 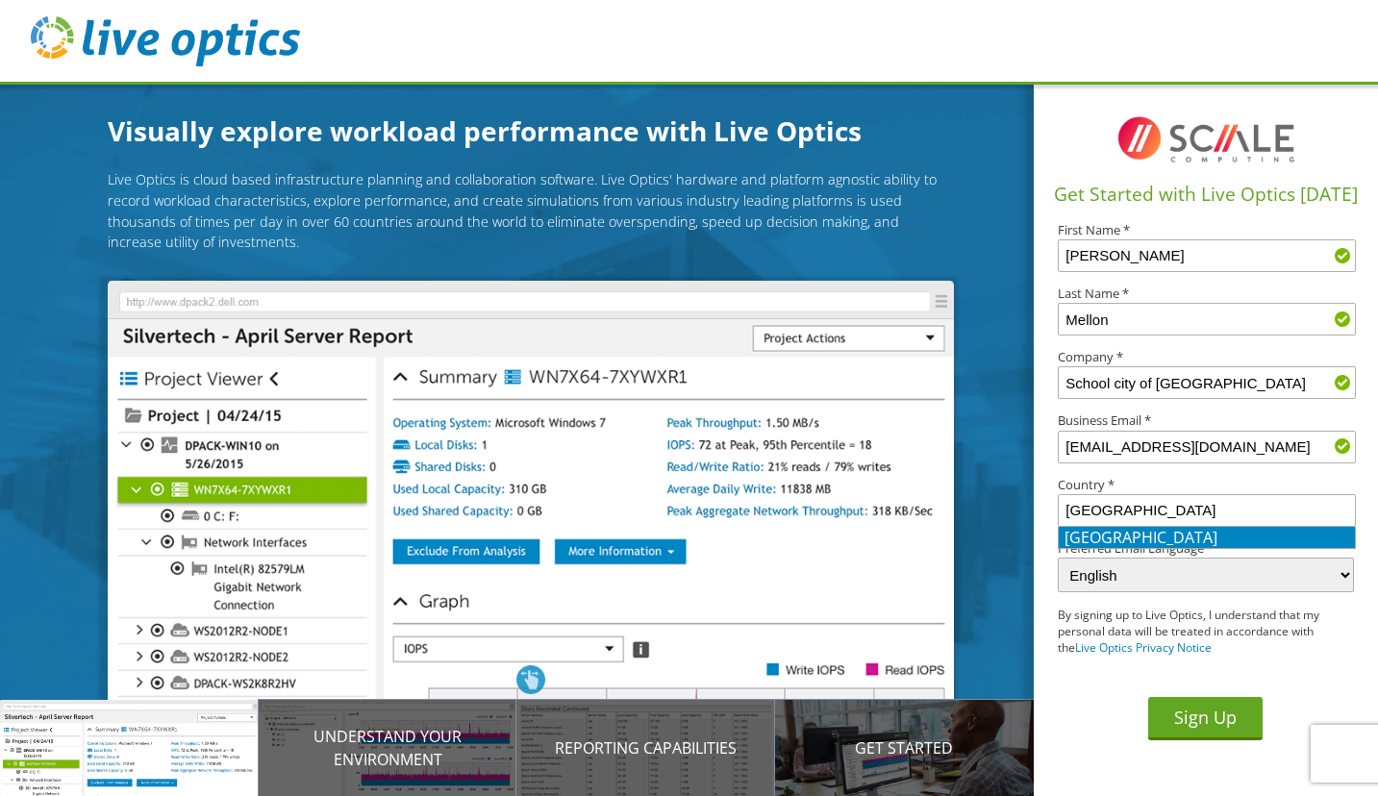 What do you see at coordinates (1191, 632) in the screenshot?
I see `p: By signing up to Live Optics, I understand that my personal data will be treated in accordance wi...` at bounding box center [1191, 632].